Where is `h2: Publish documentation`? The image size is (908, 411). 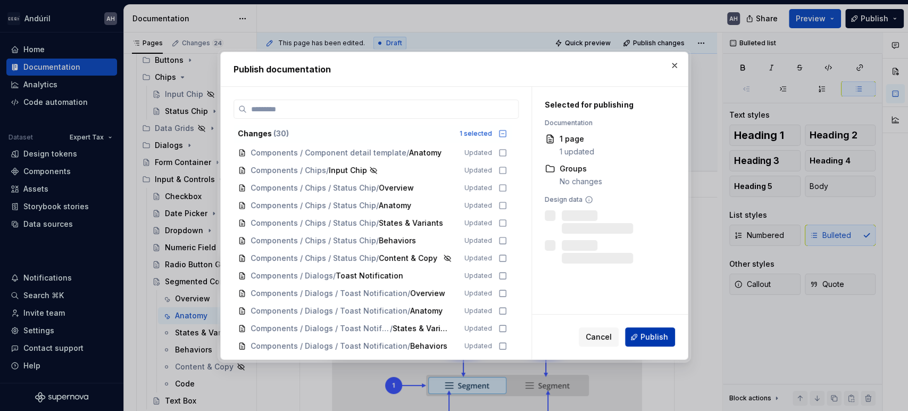
h2: Publish documentation is located at coordinates (454, 69).